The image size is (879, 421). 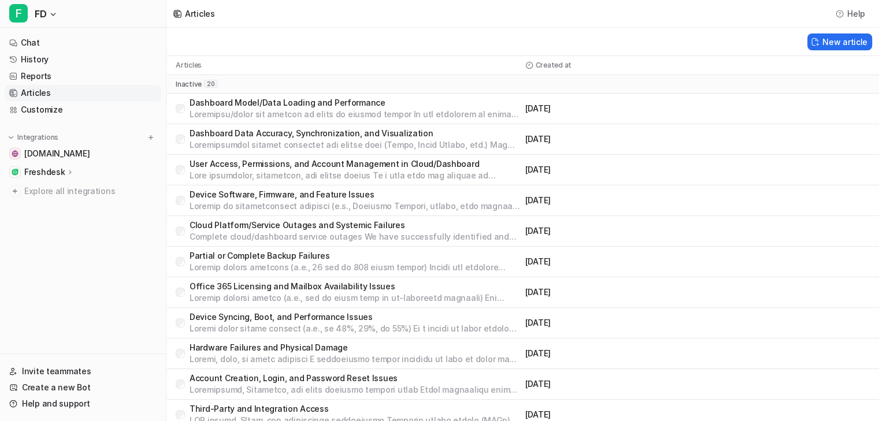 I want to click on button: New article, so click(x=840, y=42).